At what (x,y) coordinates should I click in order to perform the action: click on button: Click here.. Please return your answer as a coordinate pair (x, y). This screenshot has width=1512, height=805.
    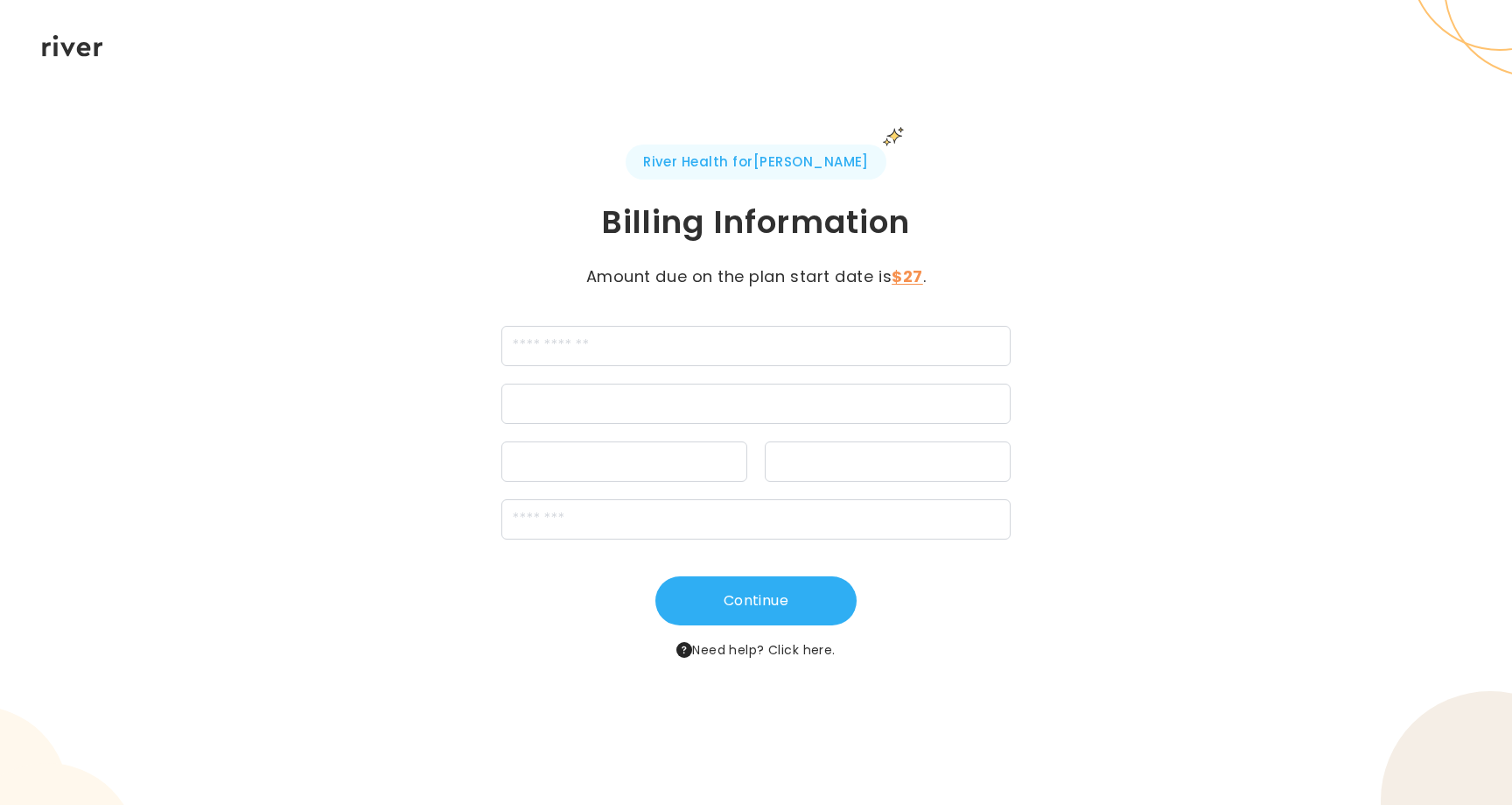
    Looking at the image, I should click on (802, 650).